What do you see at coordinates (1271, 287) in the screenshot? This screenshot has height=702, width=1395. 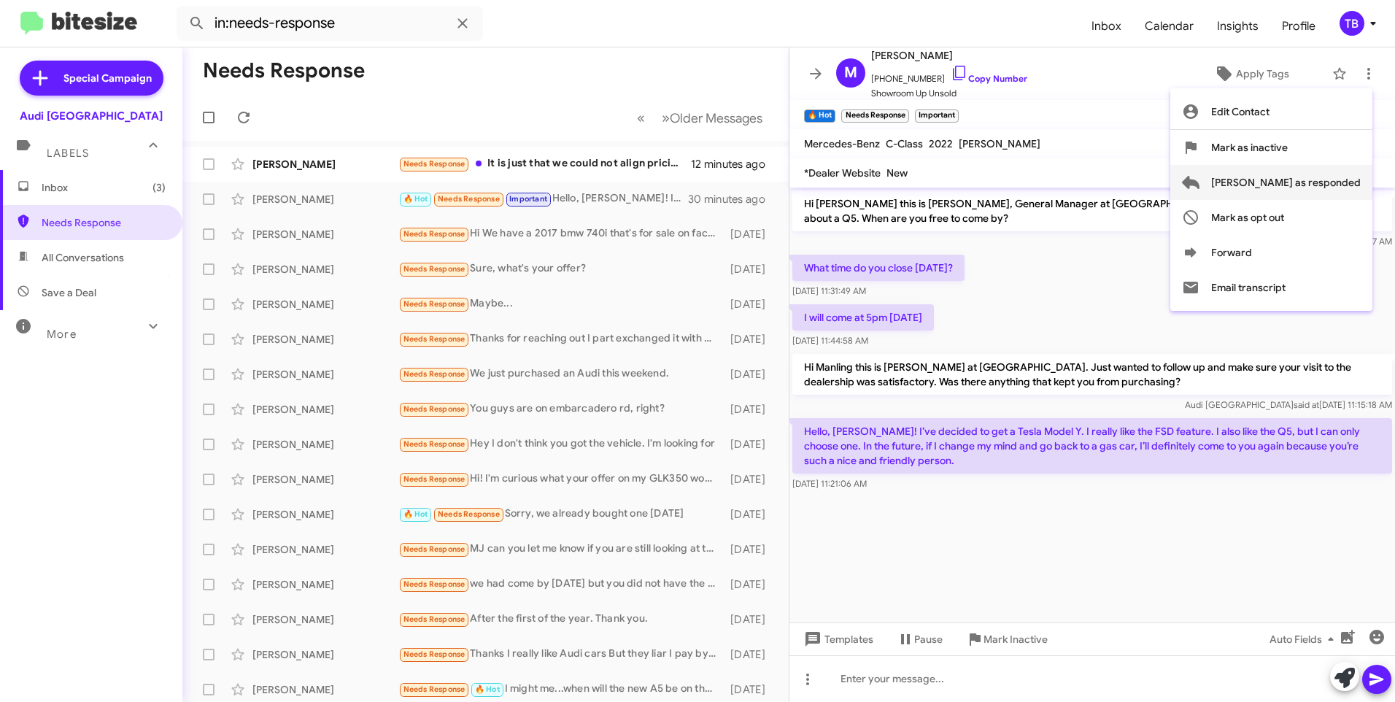 I see `button: Email transcript` at bounding box center [1271, 287].